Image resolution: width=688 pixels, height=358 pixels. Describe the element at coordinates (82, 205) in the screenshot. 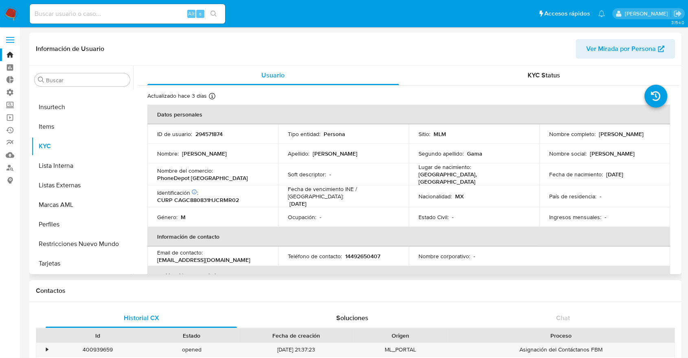

I see `button: Marcas AML` at that location.